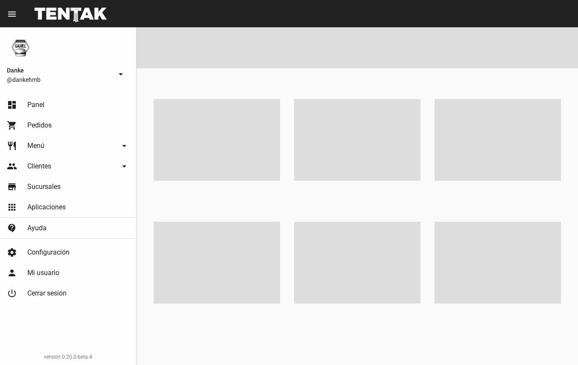 The image size is (578, 365). I want to click on span: Ayuda, so click(37, 228).